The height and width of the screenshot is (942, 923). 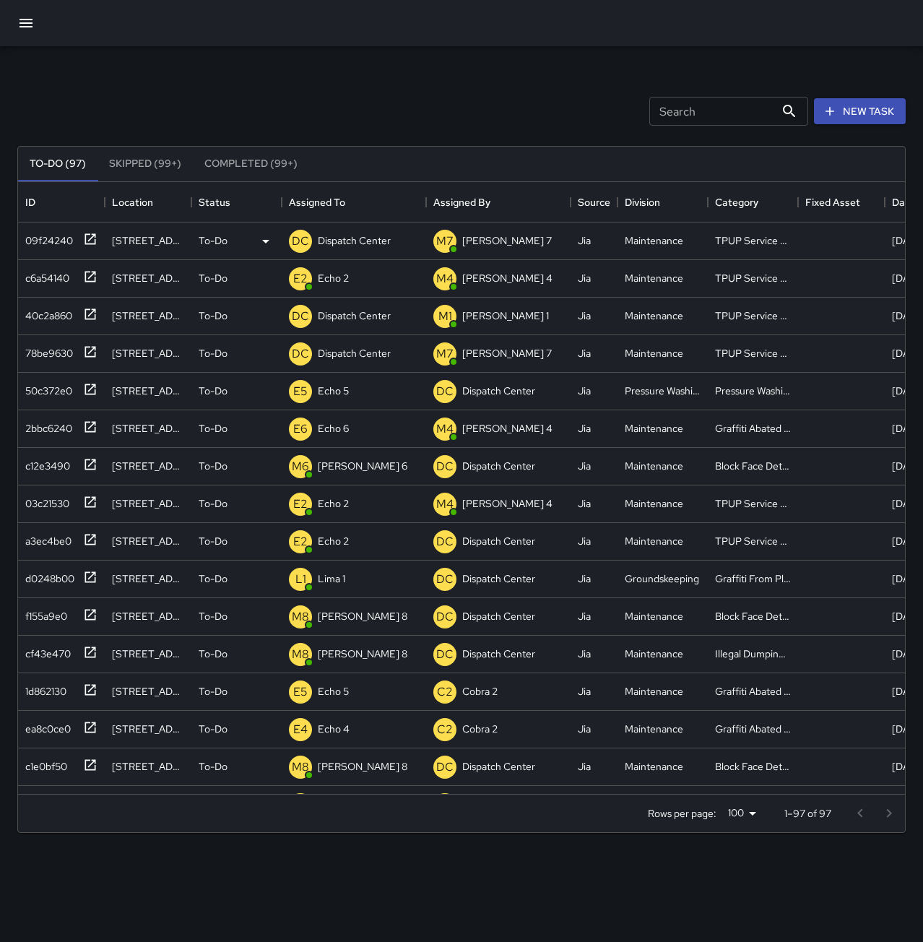 What do you see at coordinates (808, 813) in the screenshot?
I see `p: 1–97 of 97` at bounding box center [808, 813].